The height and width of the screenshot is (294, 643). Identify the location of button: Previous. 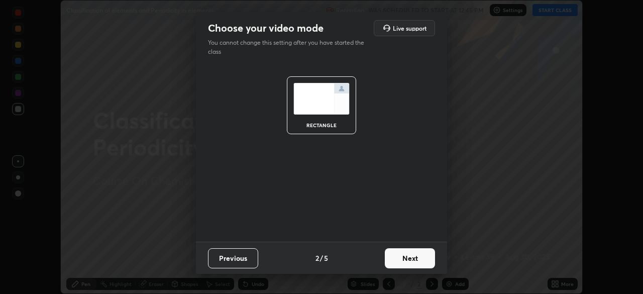
(233, 258).